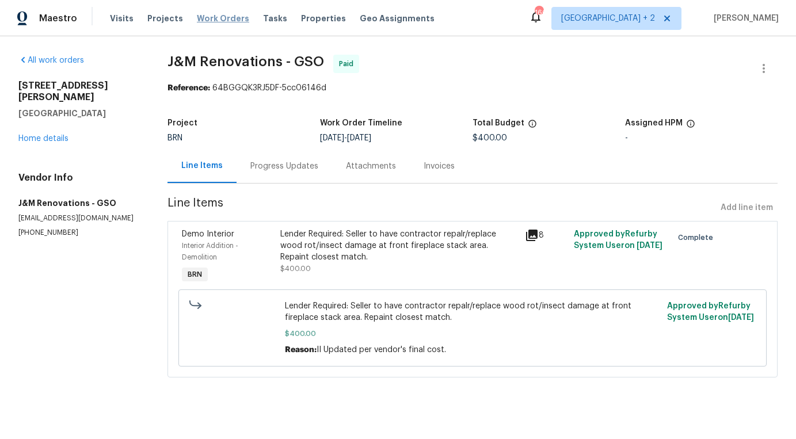 This screenshot has width=796, height=439. Describe the element at coordinates (400, 246) in the screenshot. I see `div: Lender Required: Seller to have contractor repalr/replace wood rot/insect damage at front firepla...` at that location.